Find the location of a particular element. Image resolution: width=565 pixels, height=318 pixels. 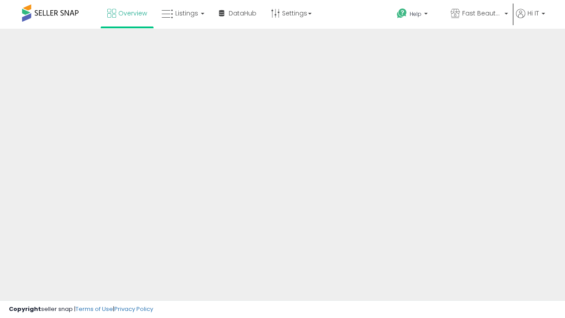

a: Privacy Policy is located at coordinates (134, 308).